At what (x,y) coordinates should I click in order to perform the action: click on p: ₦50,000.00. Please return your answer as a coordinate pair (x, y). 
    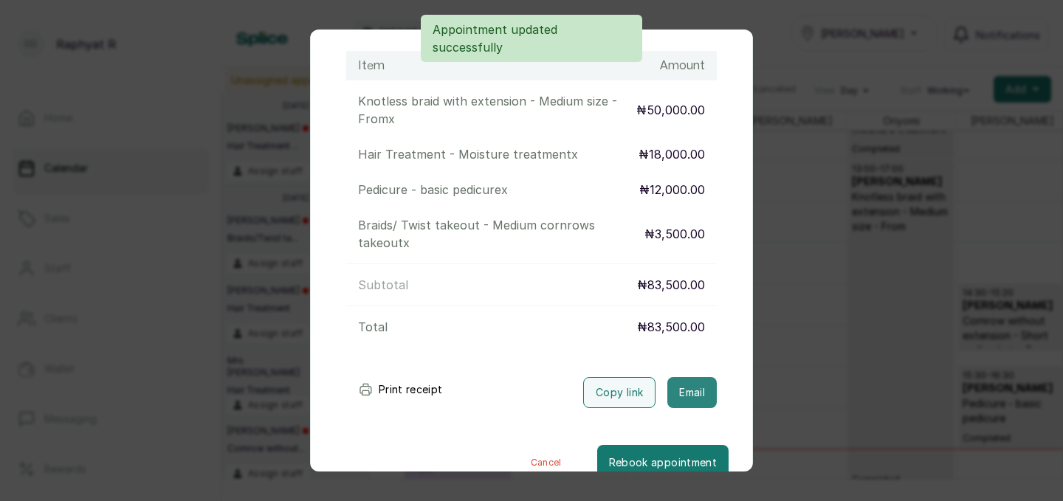
    Looking at the image, I should click on (670, 110).